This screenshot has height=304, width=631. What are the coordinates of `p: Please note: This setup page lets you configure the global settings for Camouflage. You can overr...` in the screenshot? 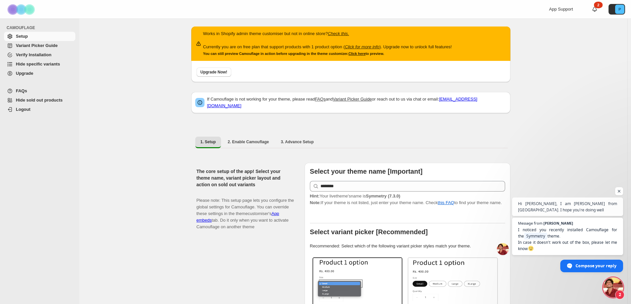 It's located at (245, 210).